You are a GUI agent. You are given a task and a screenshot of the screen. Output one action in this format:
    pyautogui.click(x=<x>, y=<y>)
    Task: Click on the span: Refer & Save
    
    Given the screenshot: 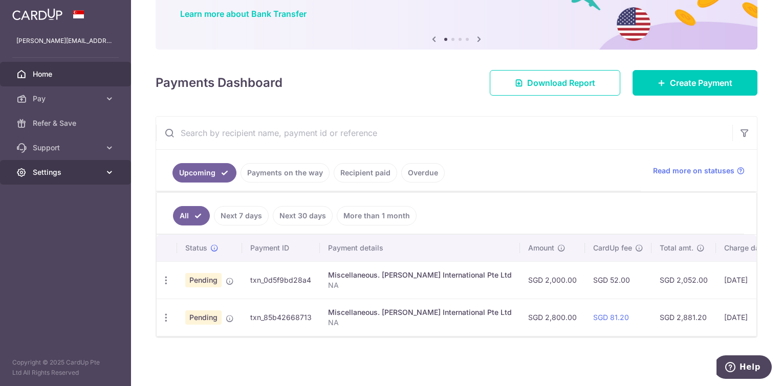 What is the action you would take?
    pyautogui.click(x=67, y=123)
    